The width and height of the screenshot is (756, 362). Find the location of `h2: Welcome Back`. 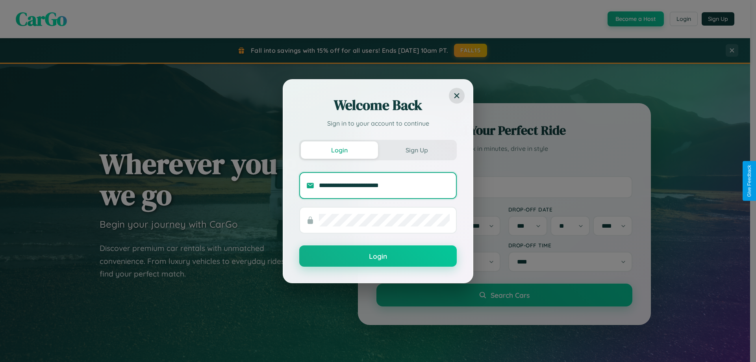

h2: Welcome Back is located at coordinates (378, 105).